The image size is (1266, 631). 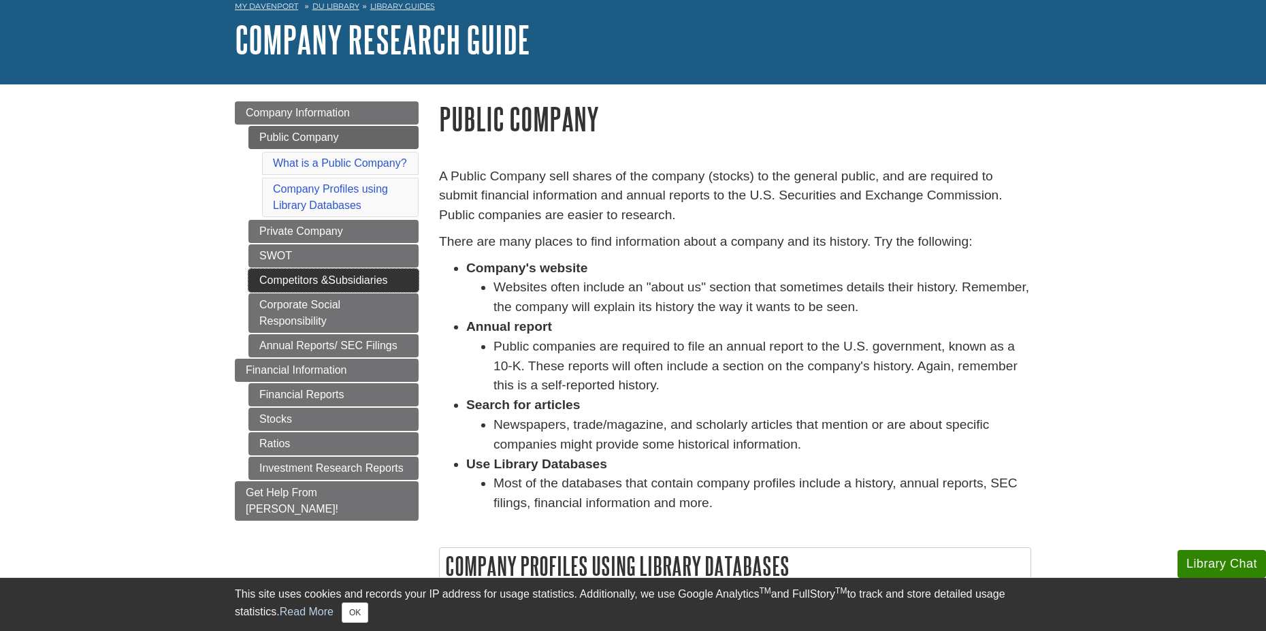 What do you see at coordinates (334, 137) in the screenshot?
I see `a: Public Company` at bounding box center [334, 137].